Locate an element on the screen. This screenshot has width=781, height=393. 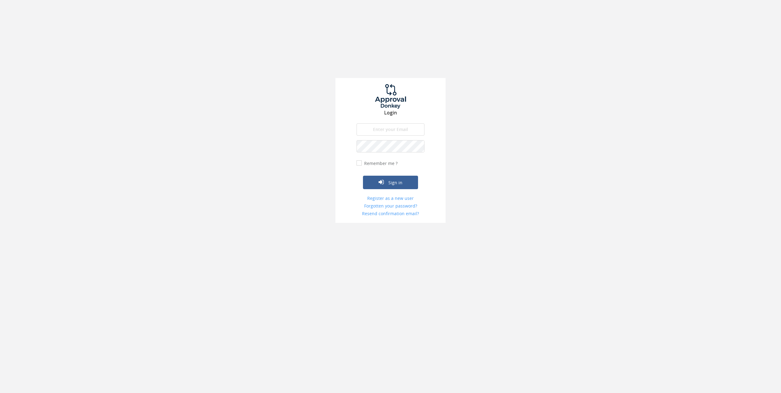
img: logo.png is located at coordinates (390, 96).